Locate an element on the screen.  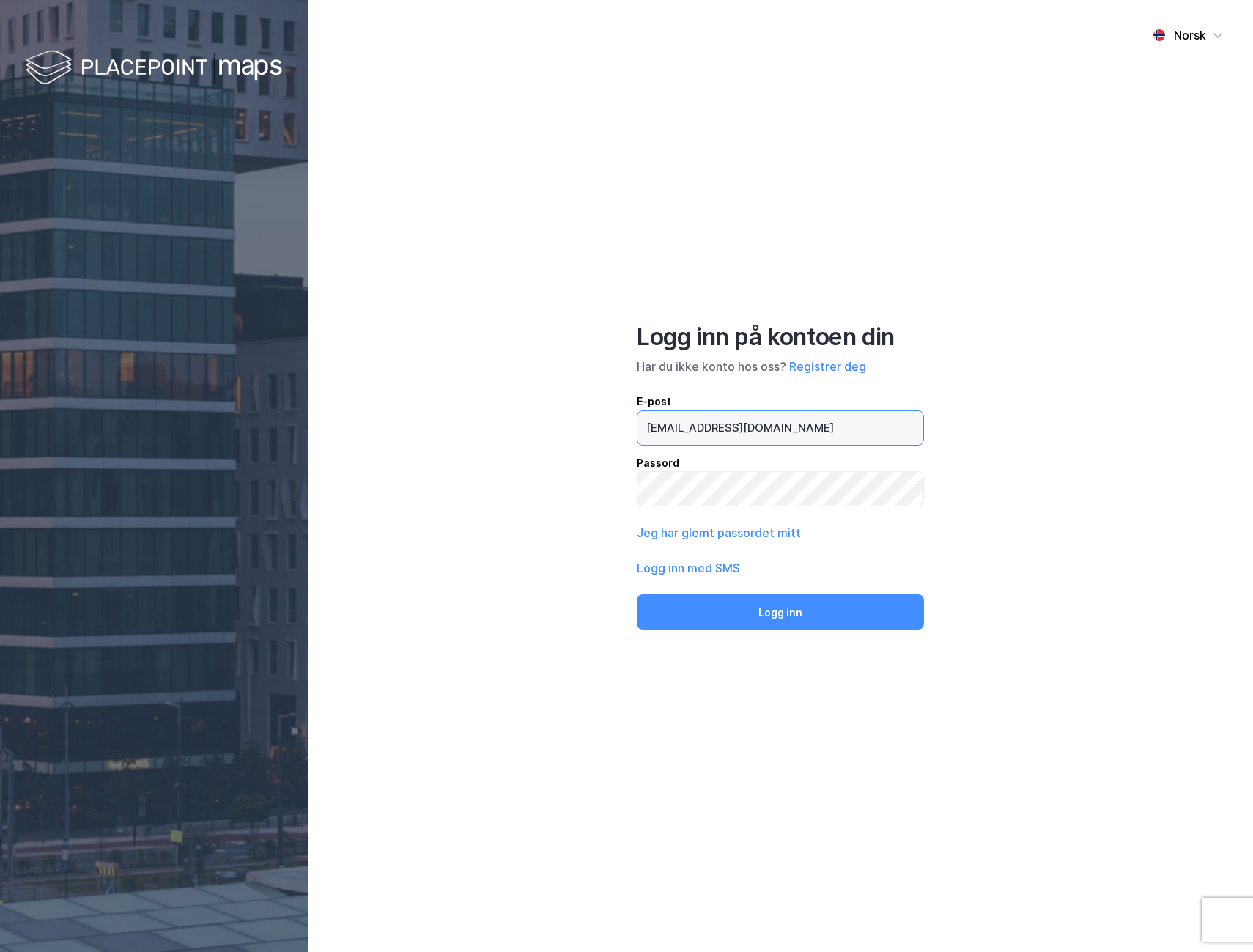
div: Kontrollprogram for chat is located at coordinates (1217, 917).